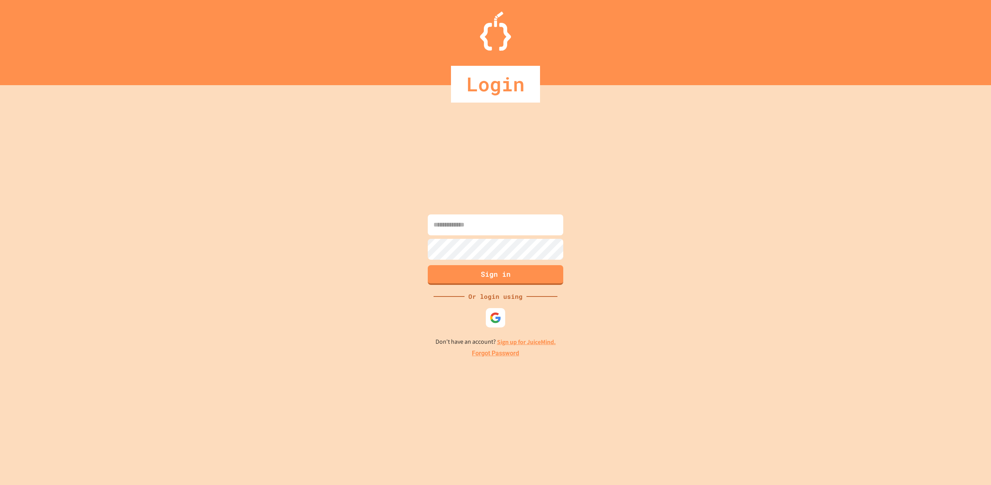 The image size is (991, 485). I want to click on a: Sign up for JuiceMind., so click(527, 342).